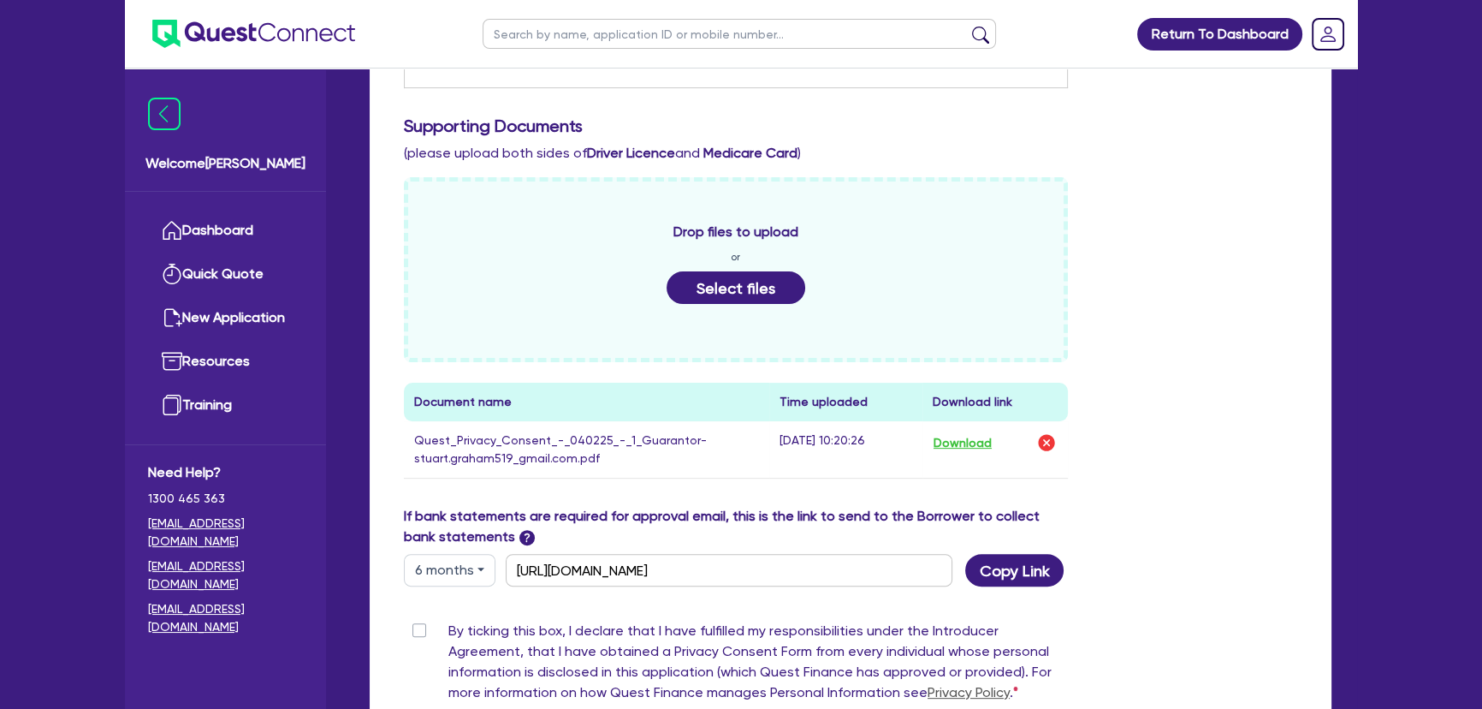  I want to click on span: 1300 465 363, so click(225, 498).